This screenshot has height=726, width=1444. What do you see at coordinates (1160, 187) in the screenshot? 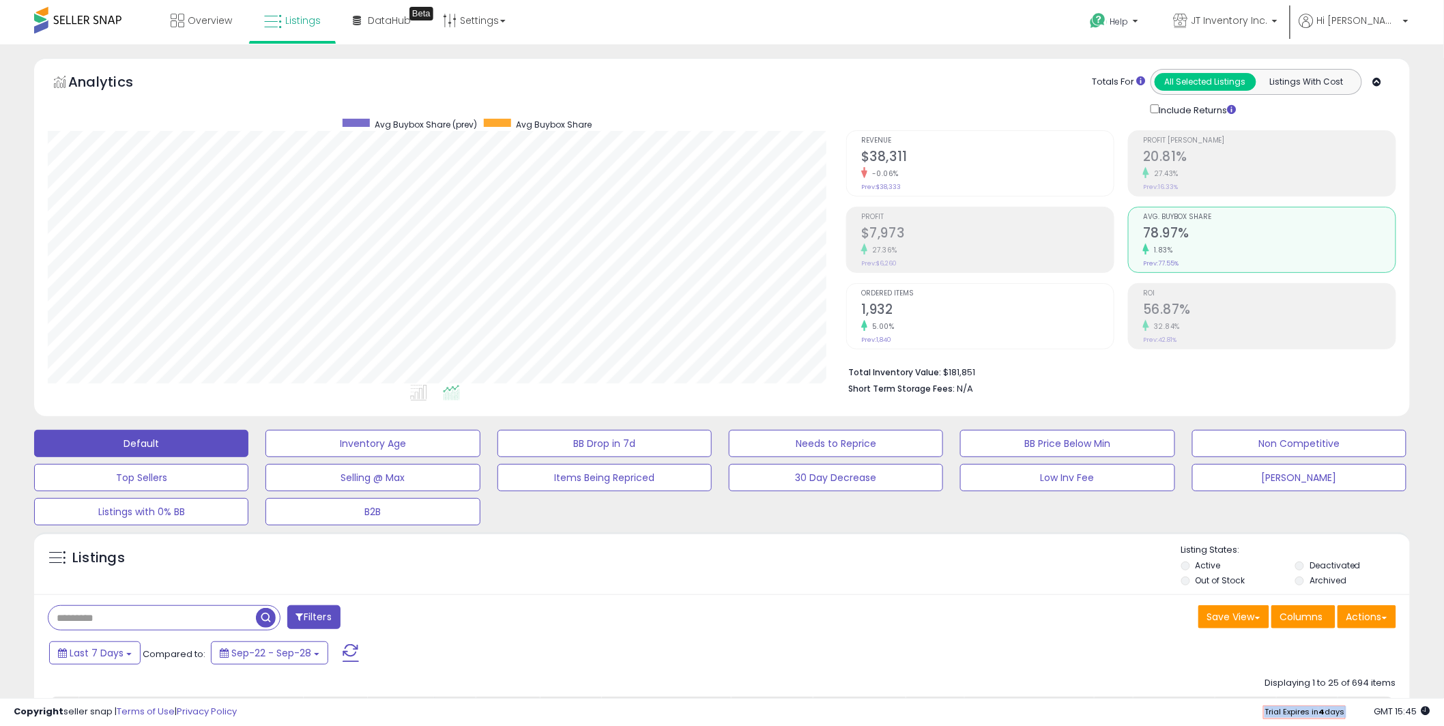
I see `small: Prev: 16.33%` at bounding box center [1160, 187].